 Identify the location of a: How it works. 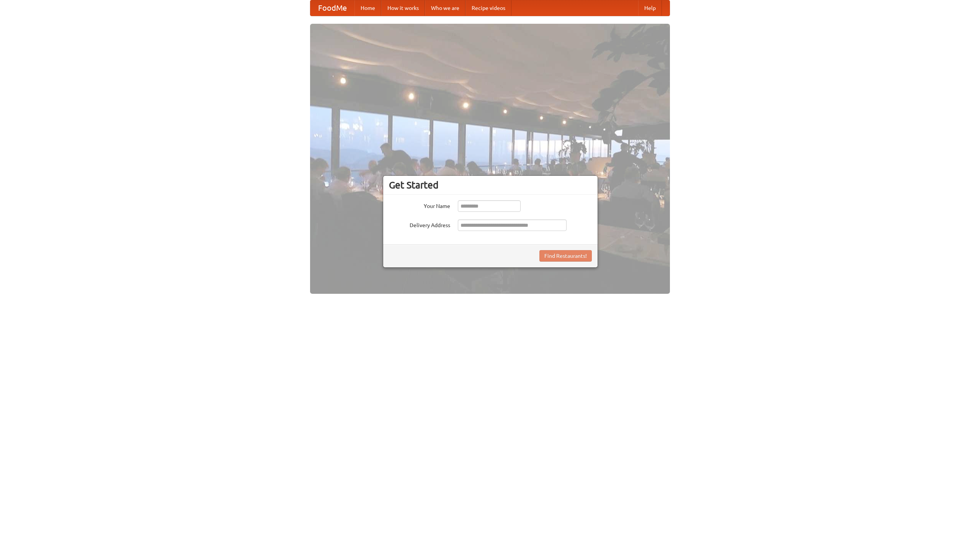
(403, 8).